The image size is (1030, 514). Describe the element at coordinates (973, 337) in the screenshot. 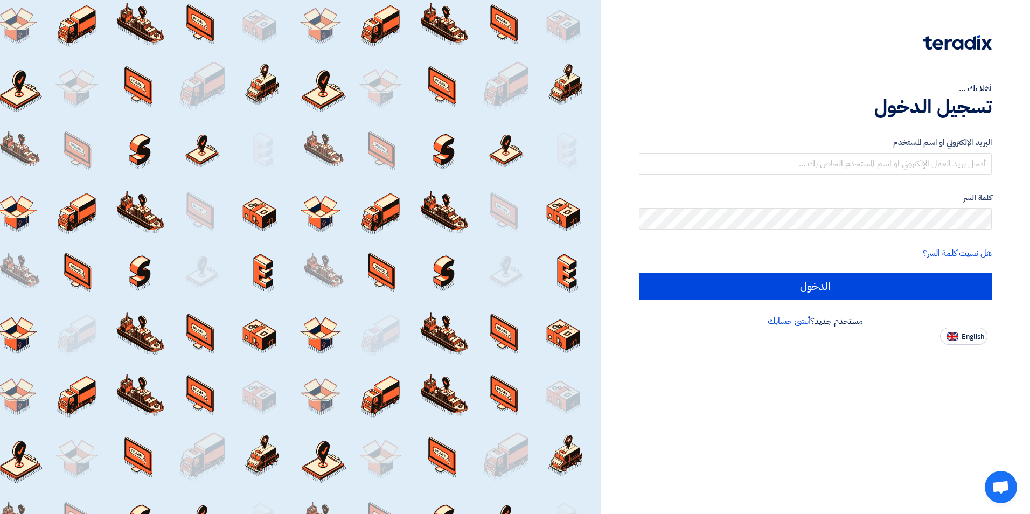

I see `span: English` at that location.